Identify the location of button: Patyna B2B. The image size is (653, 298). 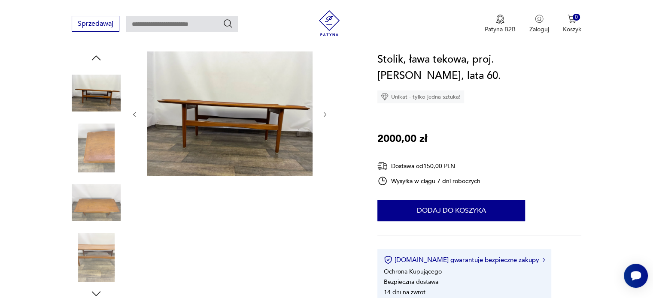
(500, 24).